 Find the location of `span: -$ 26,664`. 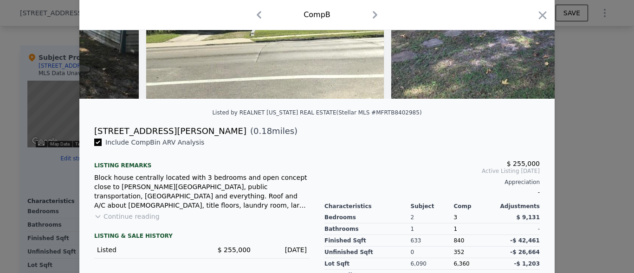

span: -$ 26,664 is located at coordinates (525, 252).